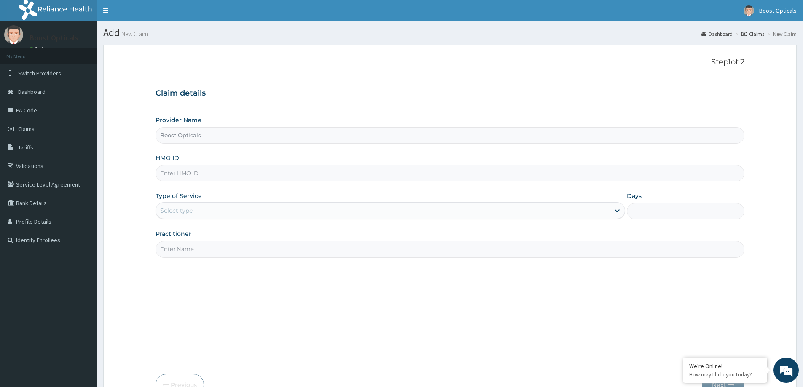 The image size is (803, 387). Describe the element at coordinates (26, 129) in the screenshot. I see `span: Claims` at that location.